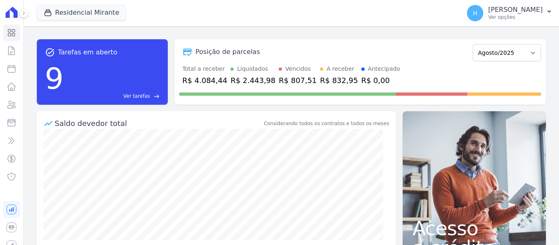 The image size is (559, 245). Describe the element at coordinates (136, 96) in the screenshot. I see `span: Ver tarefas` at that location.